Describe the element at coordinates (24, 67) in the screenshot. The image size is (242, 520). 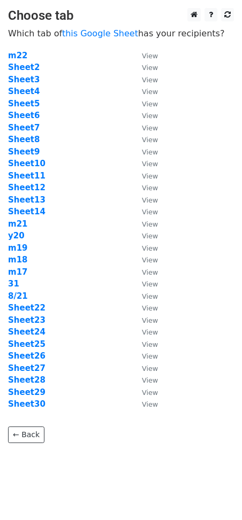
I see `a: Sheet2` at that location.